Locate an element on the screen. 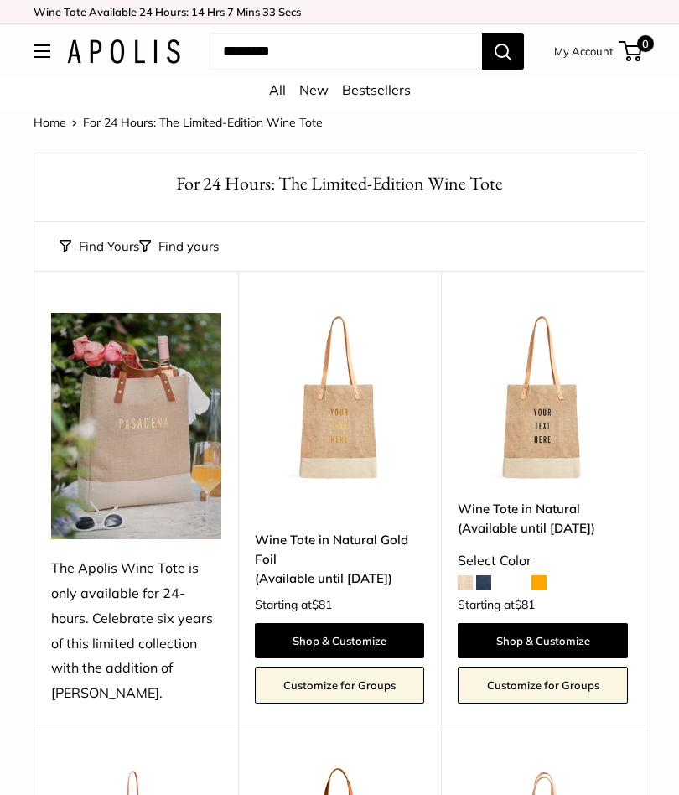 This screenshot has height=795, width=679. input: Search... is located at coordinates (345, 51).